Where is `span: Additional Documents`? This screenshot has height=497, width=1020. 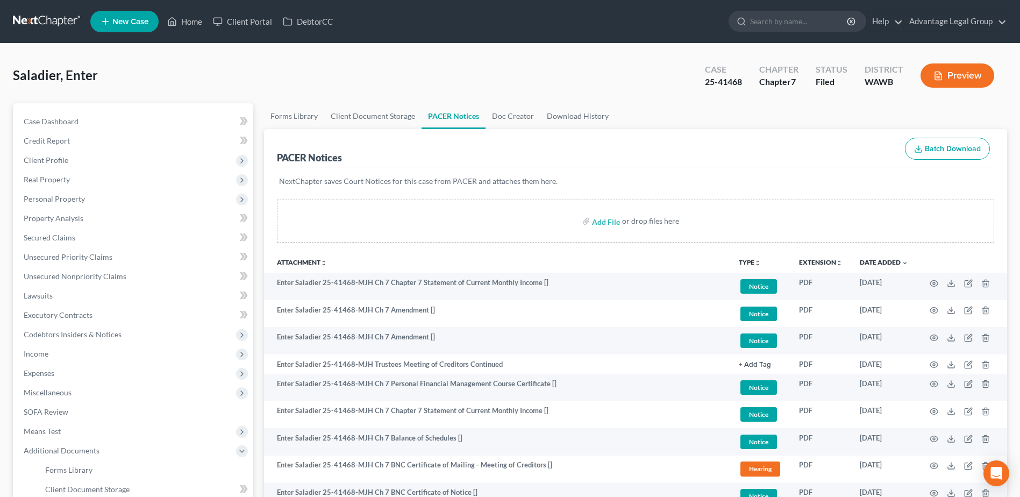
span: Additional Documents is located at coordinates (61, 450).